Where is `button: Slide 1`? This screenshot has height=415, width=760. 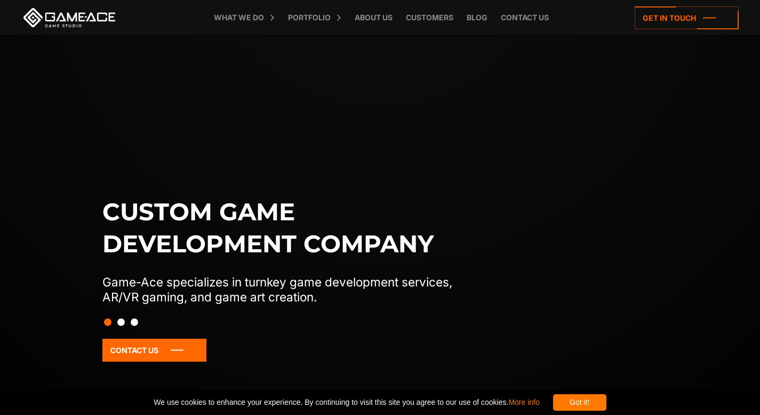
button: Slide 1 is located at coordinates (108, 322).